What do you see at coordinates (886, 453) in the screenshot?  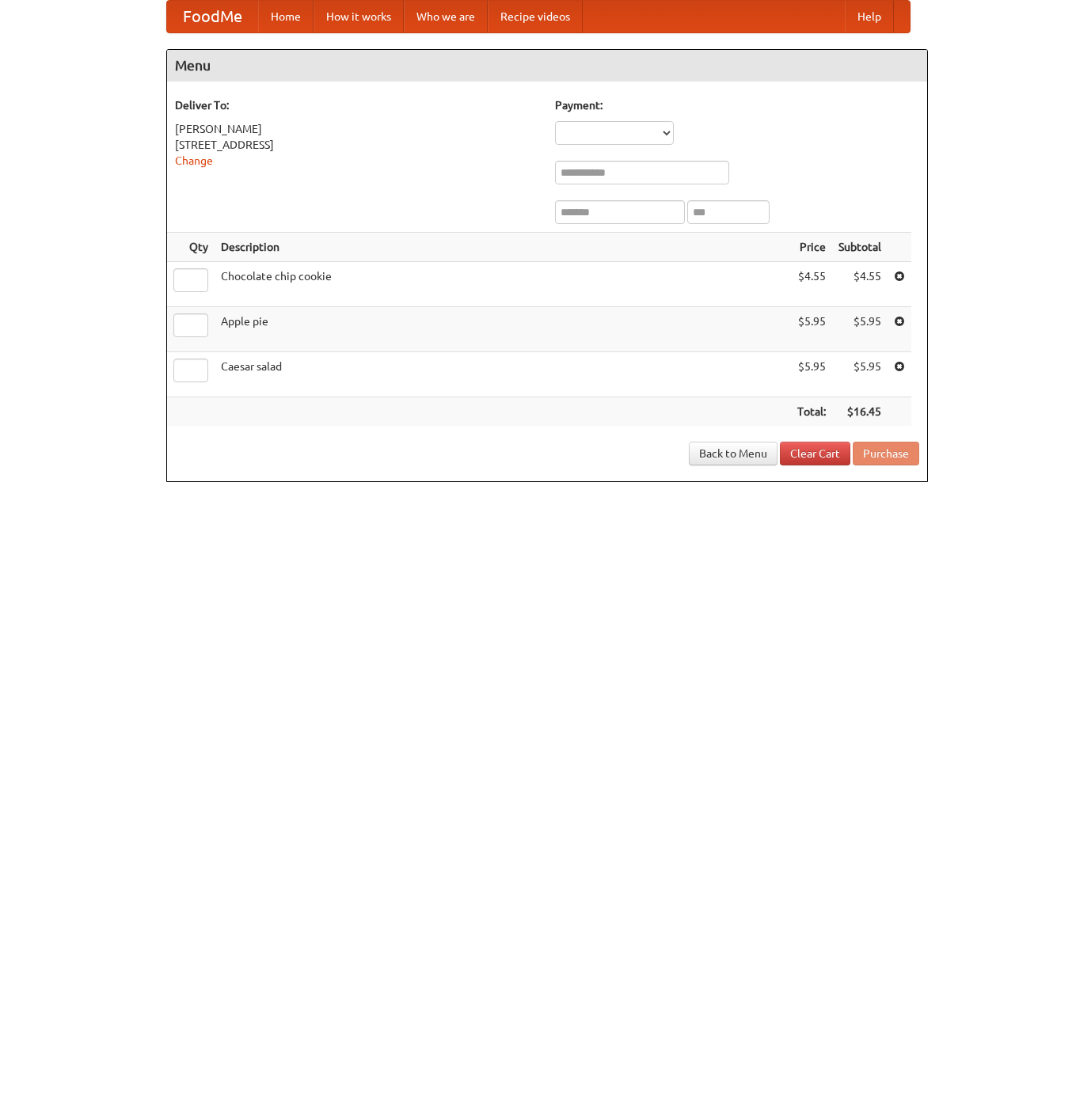 I see `button: Purchase` at bounding box center [886, 453].